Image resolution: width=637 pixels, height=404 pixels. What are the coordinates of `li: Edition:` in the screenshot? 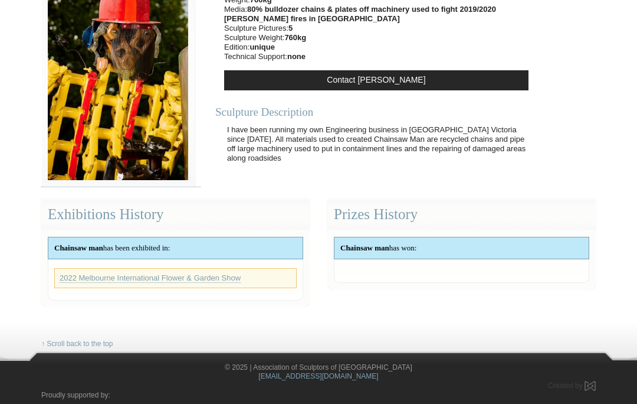 It's located at (377, 47).